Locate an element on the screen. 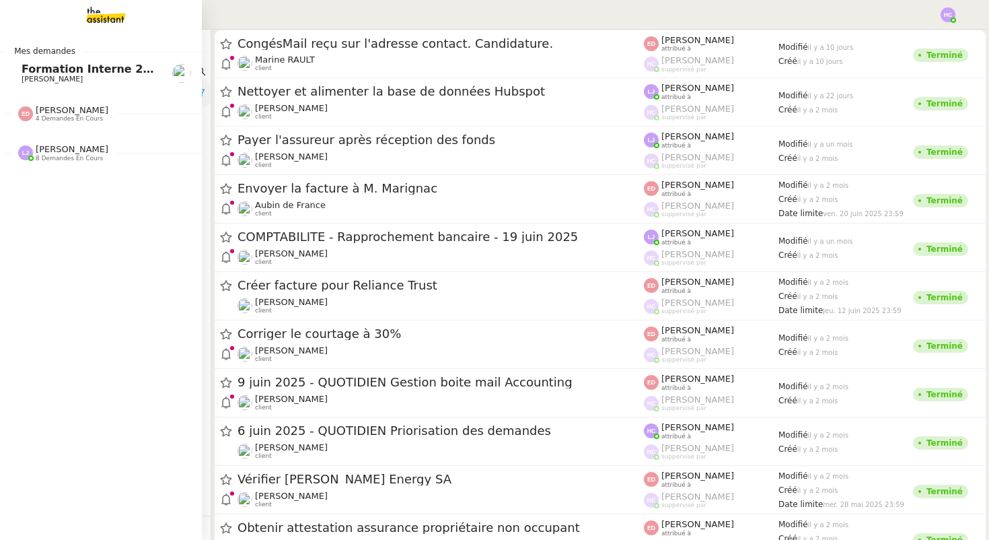 This screenshot has width=989, height=540. span: Marine RAULT is located at coordinates (285, 59).